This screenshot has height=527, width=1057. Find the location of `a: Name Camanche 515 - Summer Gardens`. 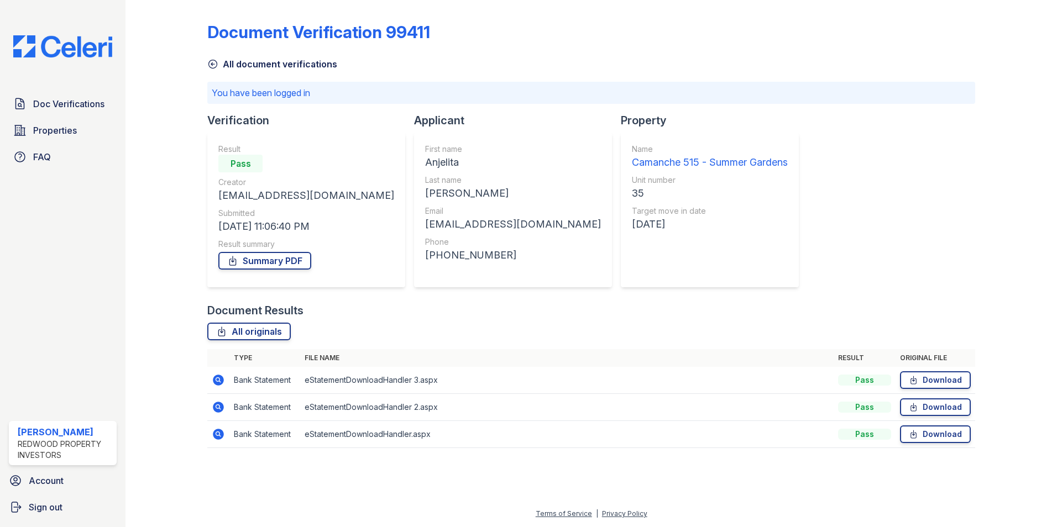

a: Name Camanche 515 - Summer Gardens is located at coordinates (710, 157).